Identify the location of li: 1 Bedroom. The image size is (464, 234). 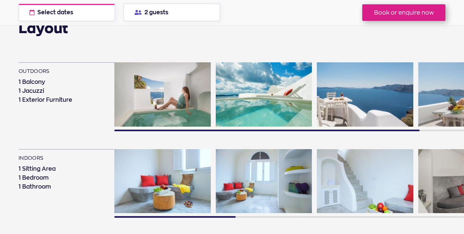
(61, 178).